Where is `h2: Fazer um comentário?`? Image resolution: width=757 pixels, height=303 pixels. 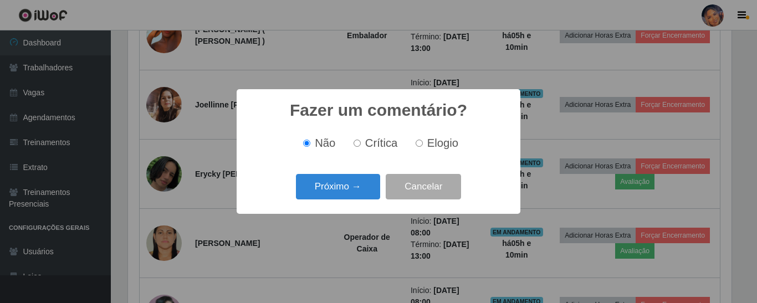
h2: Fazer um comentário? is located at coordinates (378, 110).